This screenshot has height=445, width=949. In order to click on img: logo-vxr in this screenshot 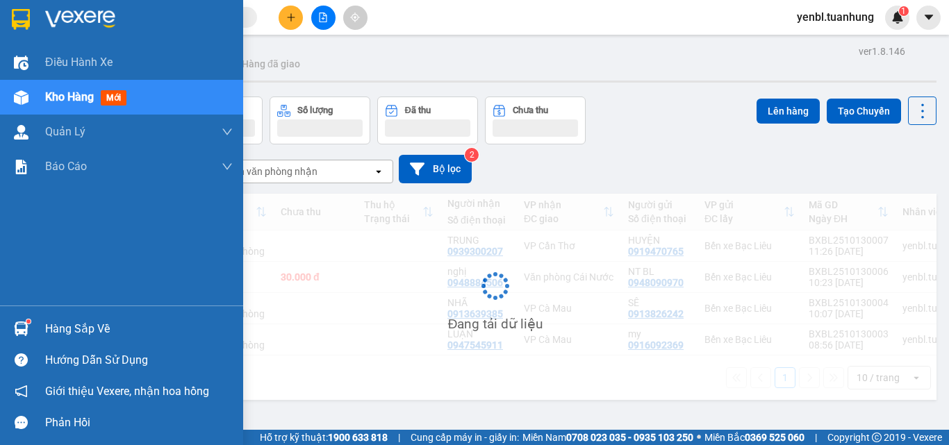, I will do `click(21, 19)`.